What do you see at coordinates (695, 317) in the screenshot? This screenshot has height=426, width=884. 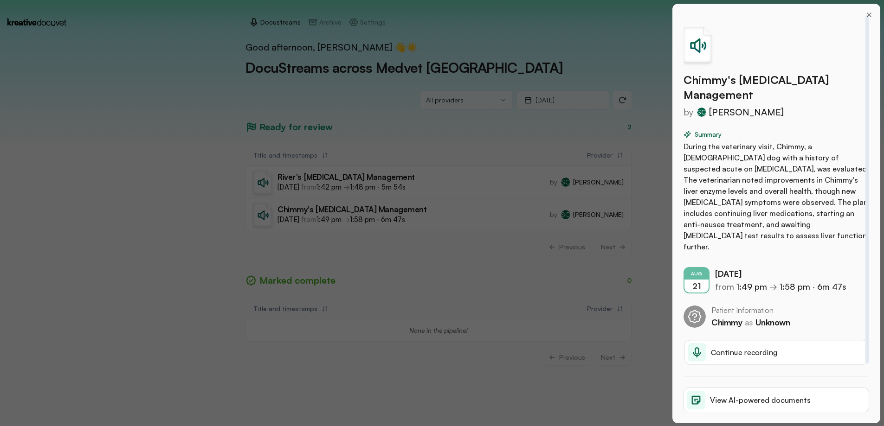 I see `img: Unknown avatar photo` at bounding box center [695, 317].